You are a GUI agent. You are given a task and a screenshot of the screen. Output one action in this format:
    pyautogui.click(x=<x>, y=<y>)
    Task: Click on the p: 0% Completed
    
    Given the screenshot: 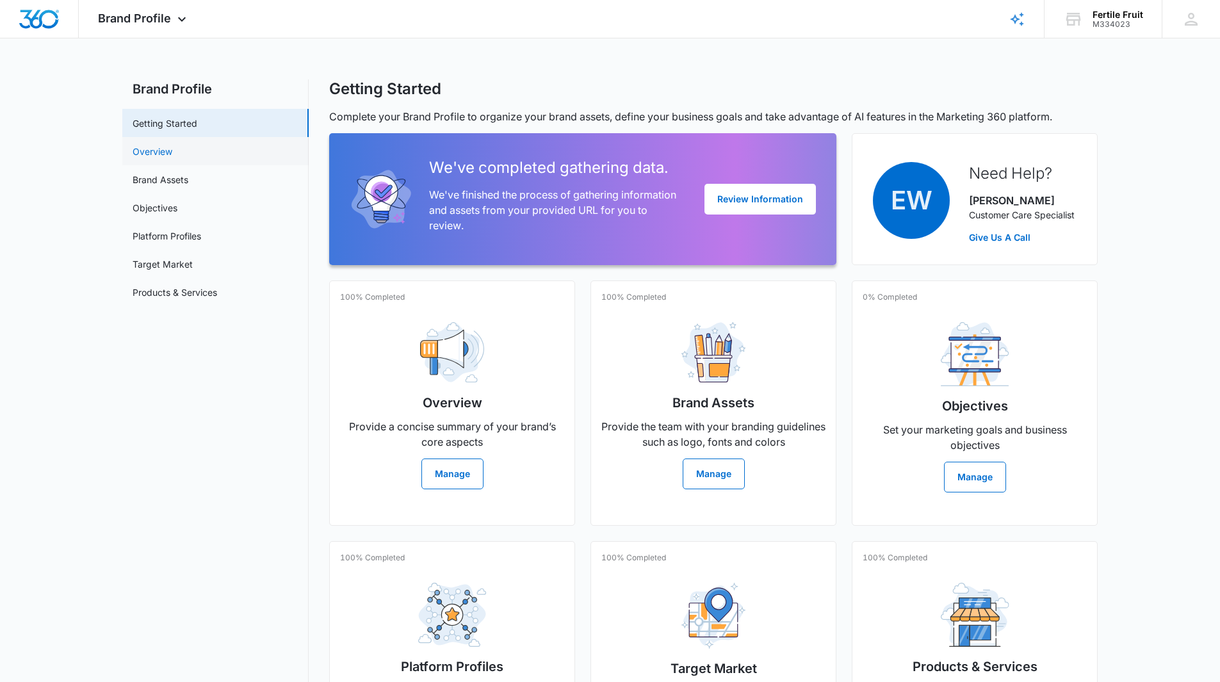 What is the action you would take?
    pyautogui.click(x=890, y=297)
    